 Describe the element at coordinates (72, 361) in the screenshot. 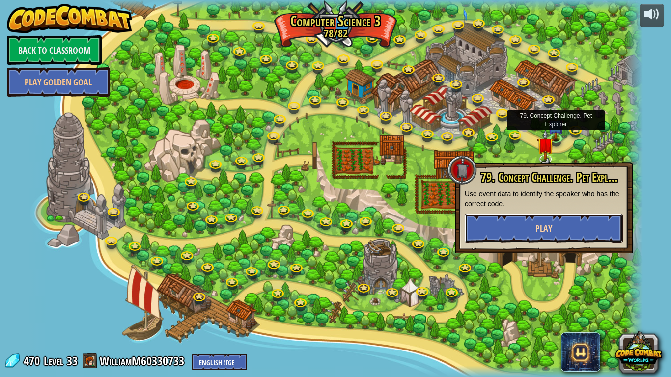

I see `span: 33` at that location.